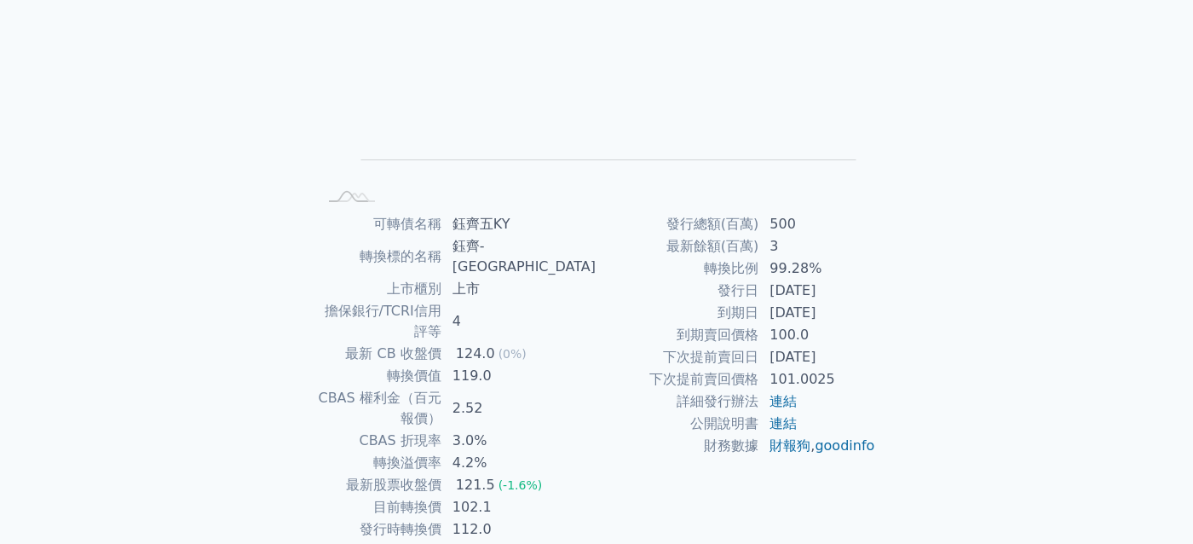  Describe the element at coordinates (379, 507) in the screenshot. I see `td: 目前轉換價` at that location.